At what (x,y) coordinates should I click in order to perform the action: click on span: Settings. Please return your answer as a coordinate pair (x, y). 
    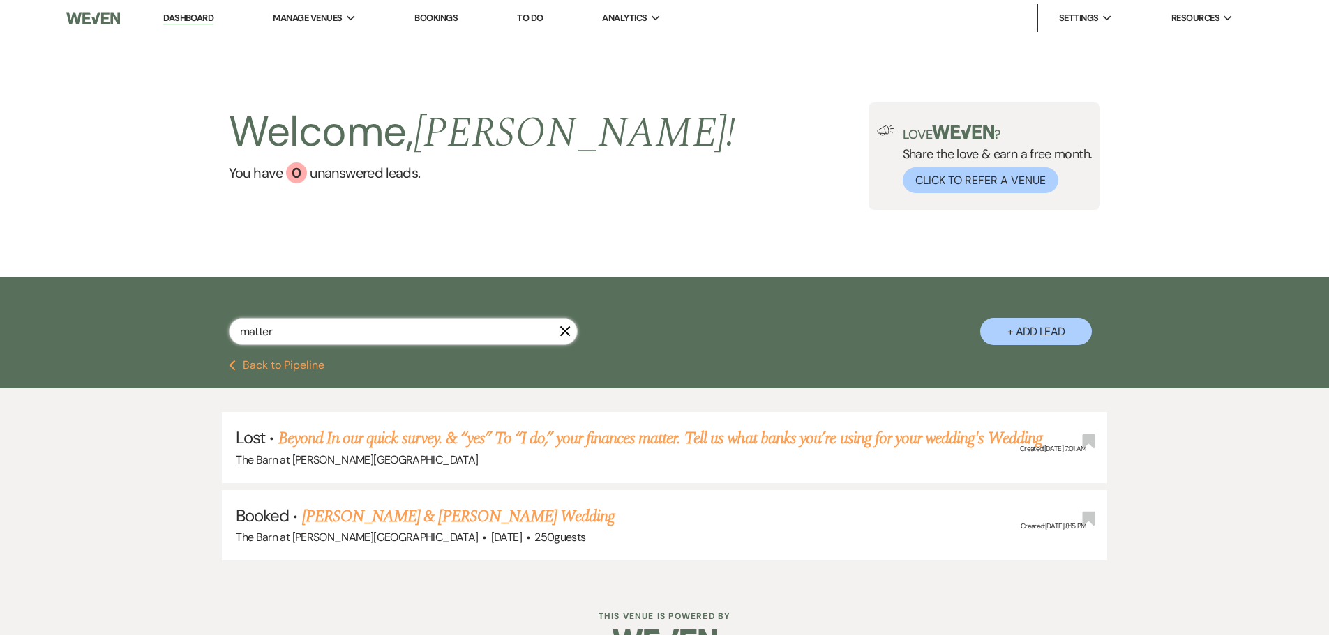
    Looking at the image, I should click on (1078, 18).